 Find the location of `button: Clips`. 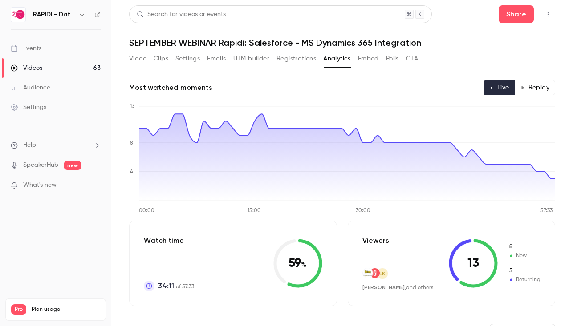

button: Clips is located at coordinates (161, 59).